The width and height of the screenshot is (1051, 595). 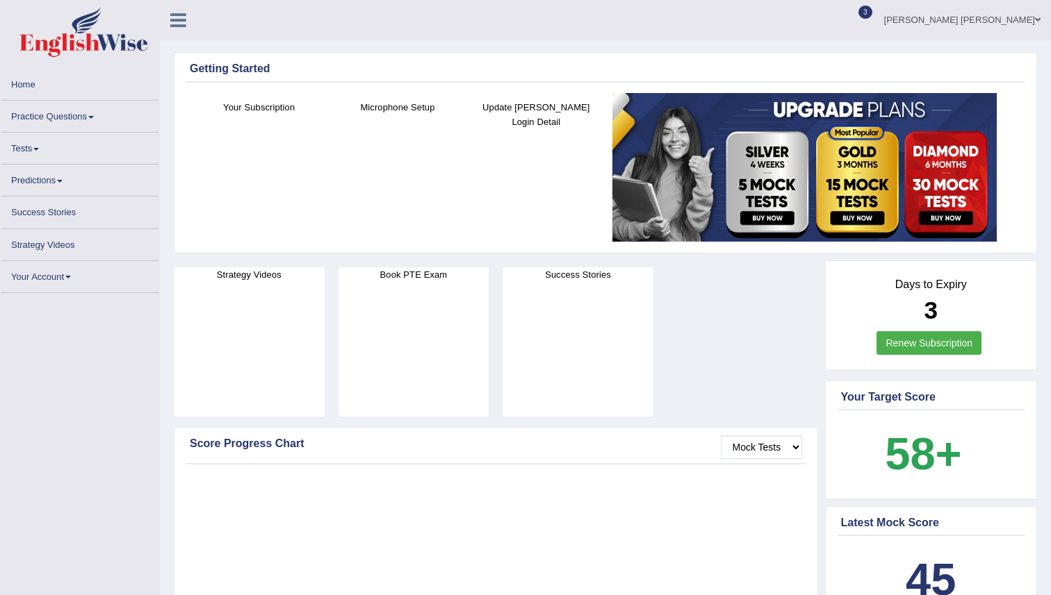 What do you see at coordinates (931, 523) in the screenshot?
I see `div: Latest Mock Score` at bounding box center [931, 523].